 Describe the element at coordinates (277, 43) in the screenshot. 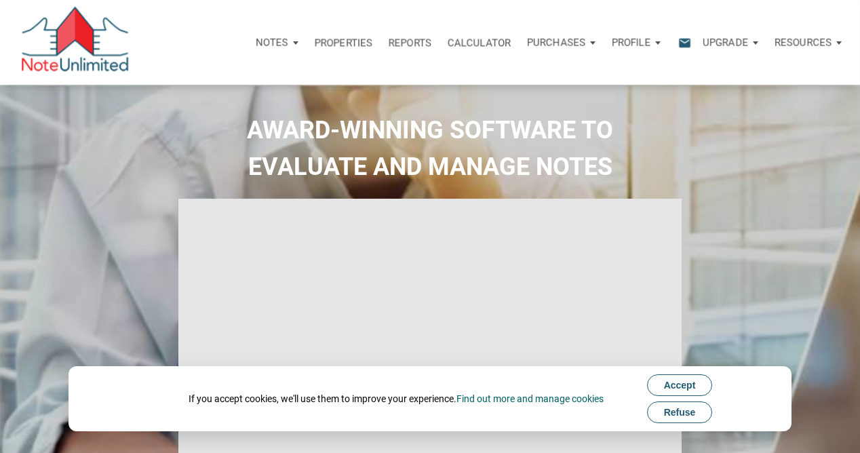

I see `a: Notes` at that location.